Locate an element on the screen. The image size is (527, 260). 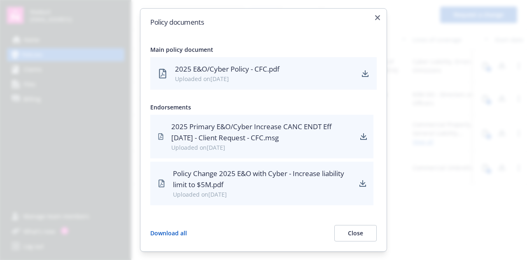
h2: Policy documents is located at coordinates (264, 22).